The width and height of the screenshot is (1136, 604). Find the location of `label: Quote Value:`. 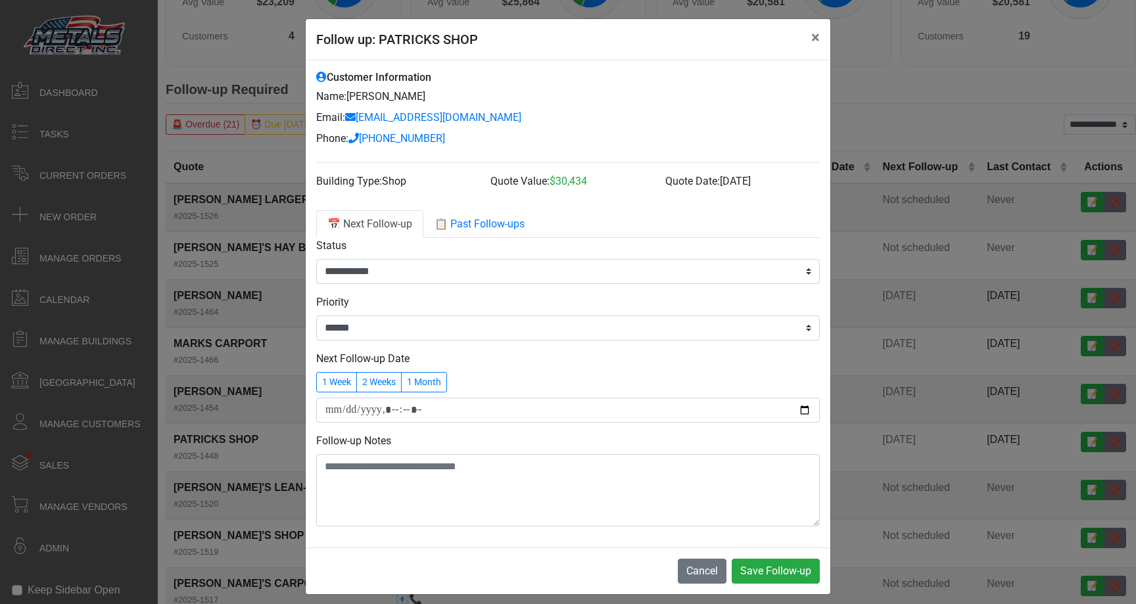

label: Quote Value: is located at coordinates (520, 182).